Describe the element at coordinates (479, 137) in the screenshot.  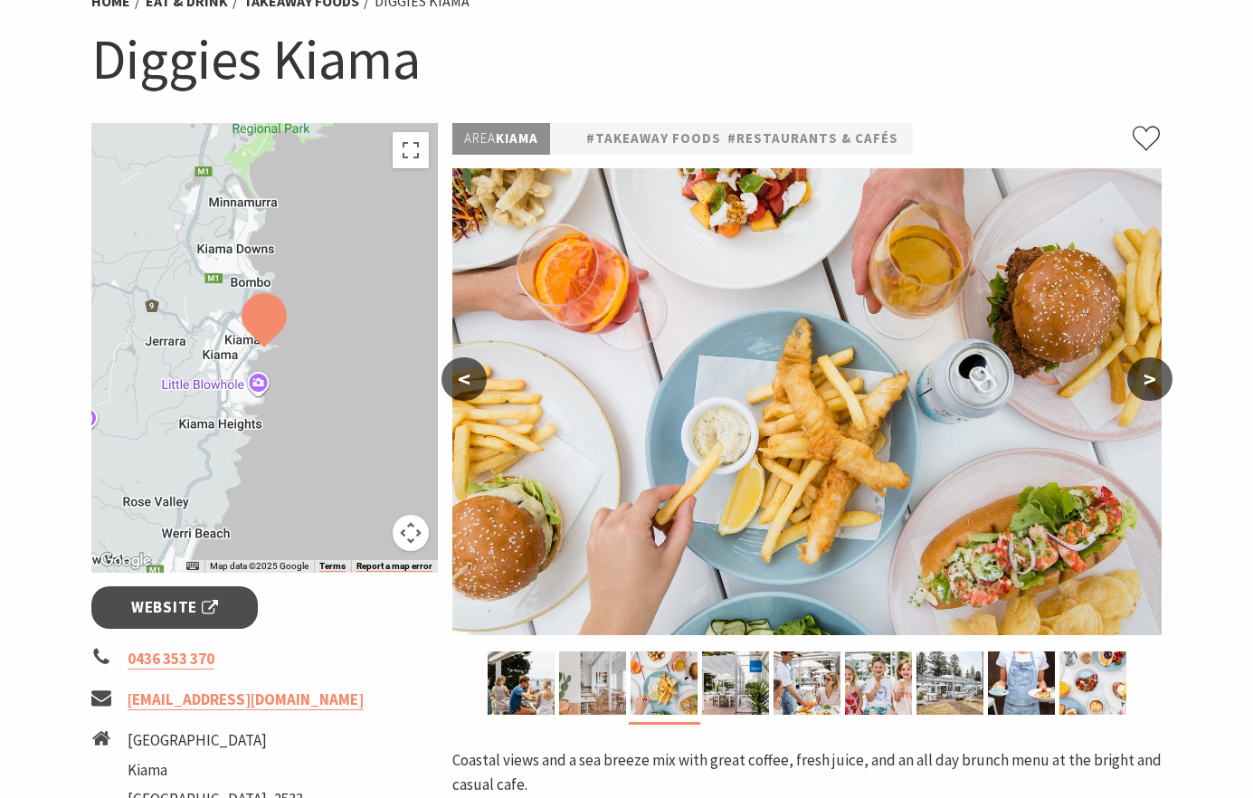
I see `span: Area` at that location.